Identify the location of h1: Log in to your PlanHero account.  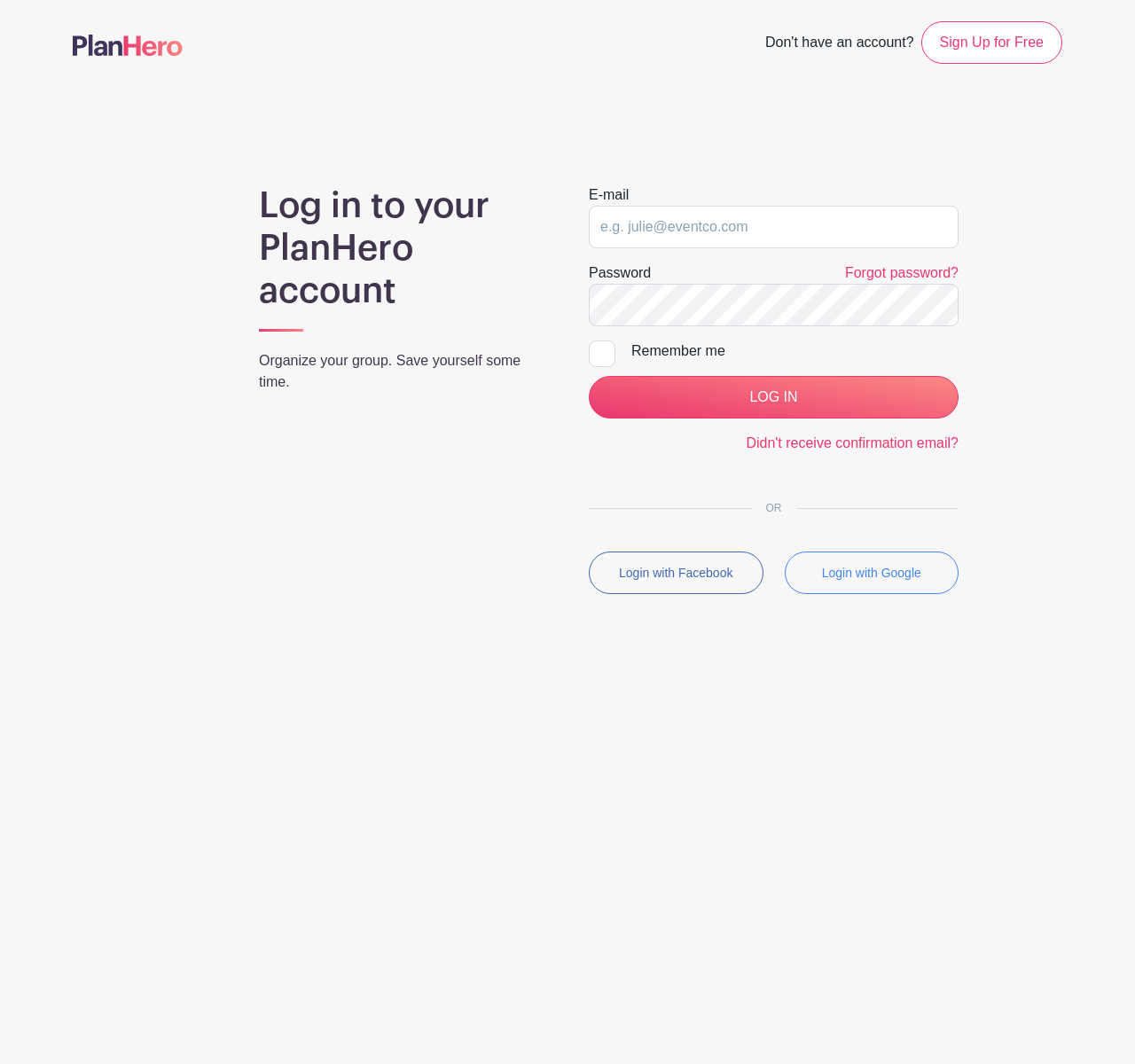
(403, 248).